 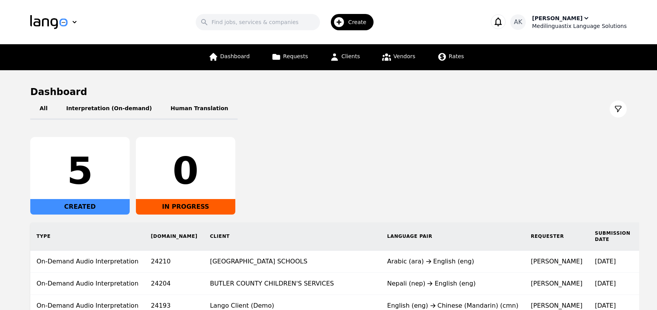 I want to click on a: Dashboard, so click(x=229, y=57).